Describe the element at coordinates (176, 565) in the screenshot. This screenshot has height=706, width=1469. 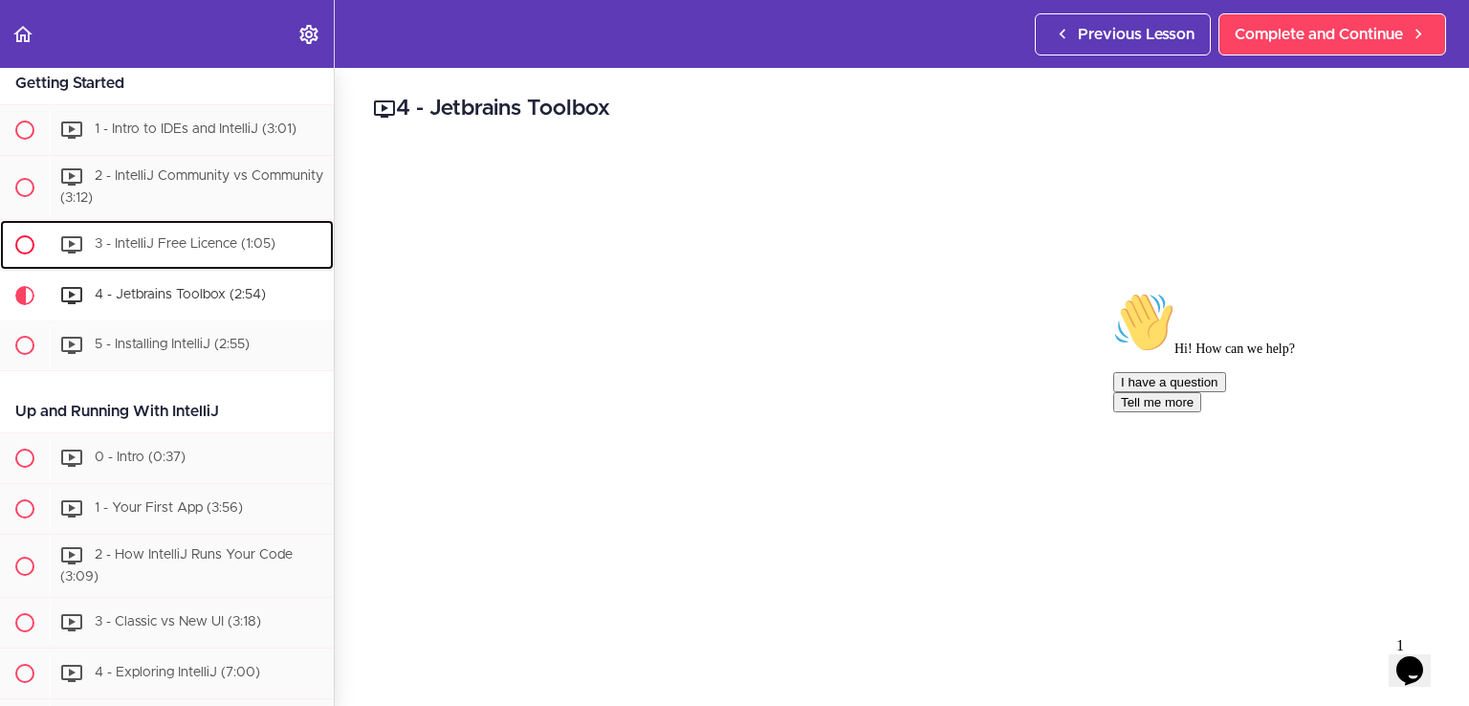
I see `span: 2 - How IntelliJ Runs Your Code (3:09)` at that location.